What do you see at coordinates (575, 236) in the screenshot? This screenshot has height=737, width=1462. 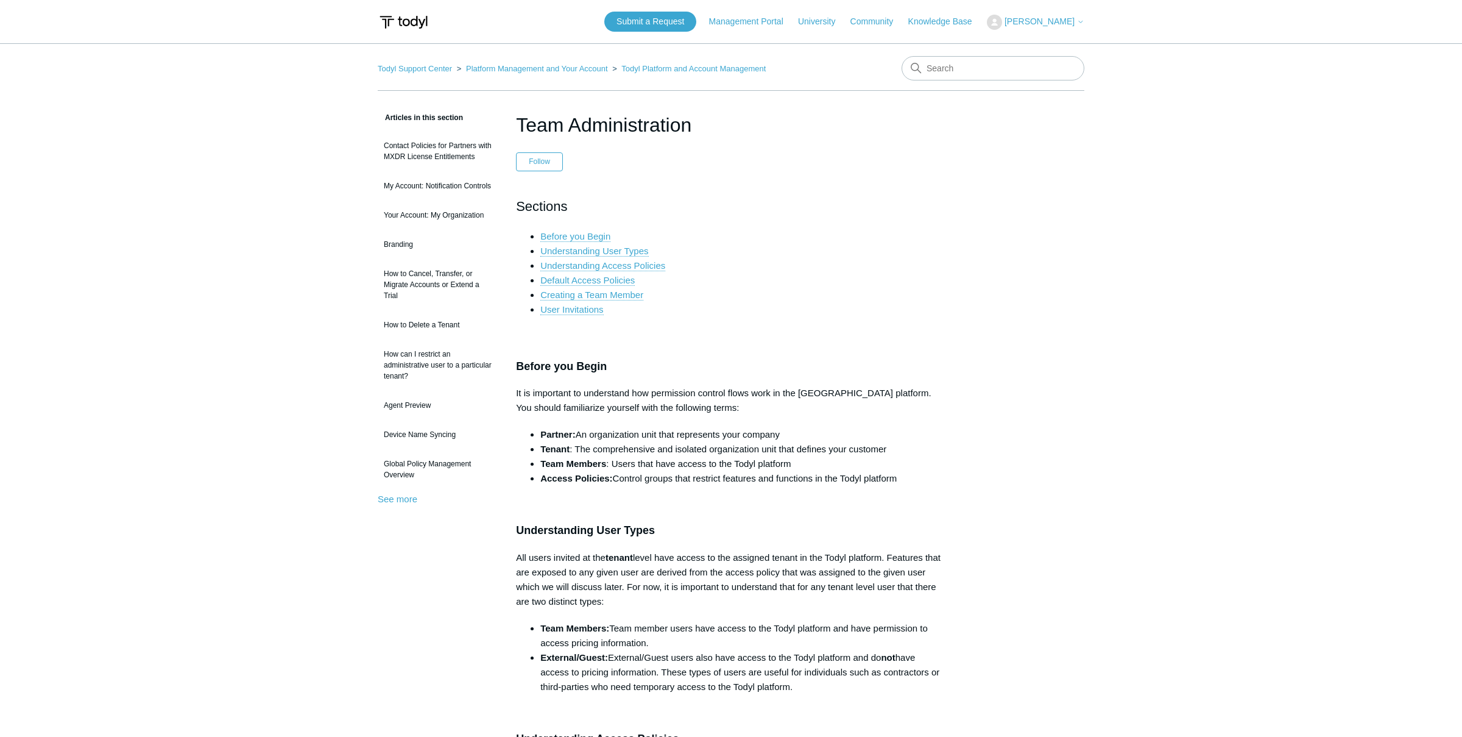 I see `a: Before you Begin` at bounding box center [575, 236].